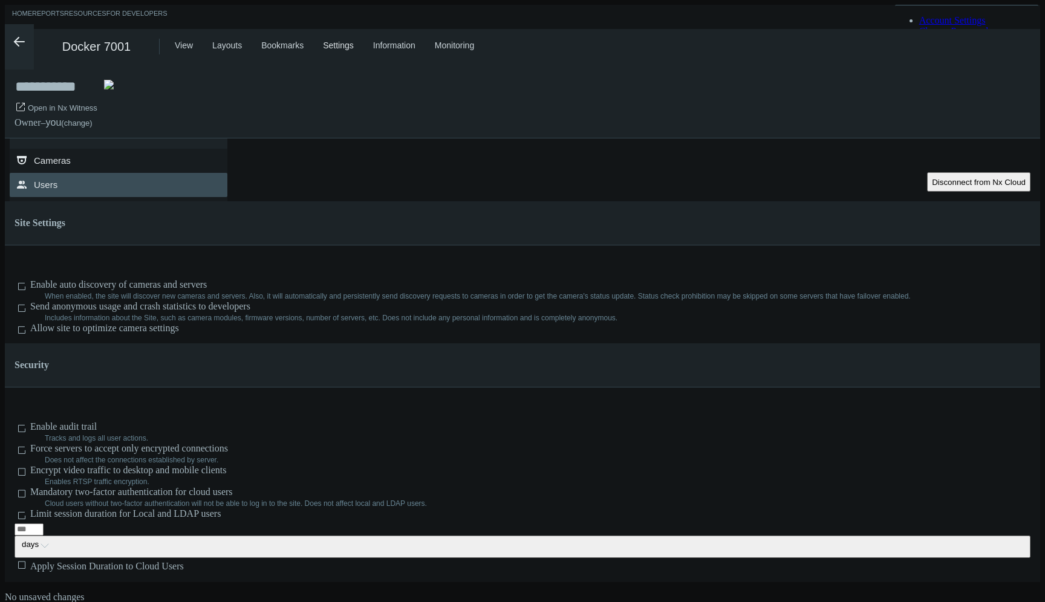 This screenshot has height=602, width=1045. I want to click on a: Home, so click(22, 17).